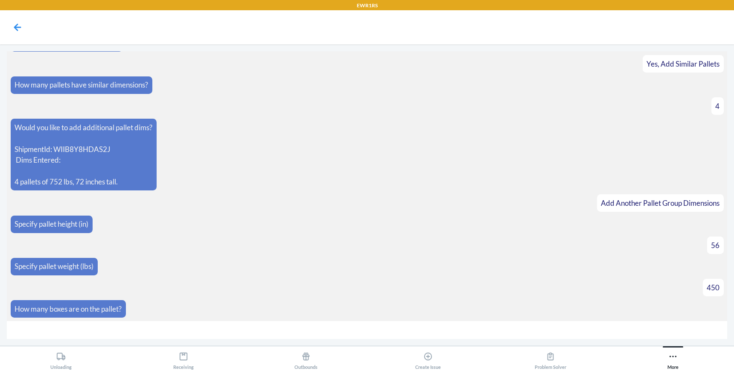  I want to click on button: Create Issue, so click(428, 358).